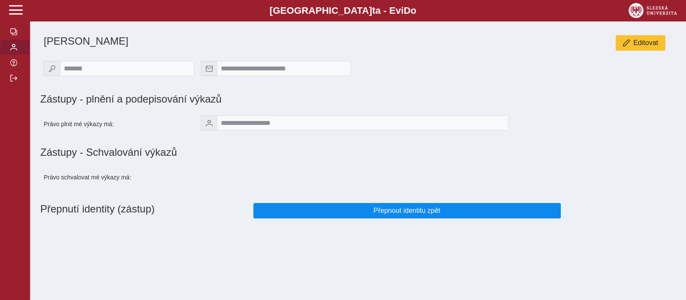  I want to click on h1: Zástupy - plnění a podepisování výkazů, so click(248, 99).